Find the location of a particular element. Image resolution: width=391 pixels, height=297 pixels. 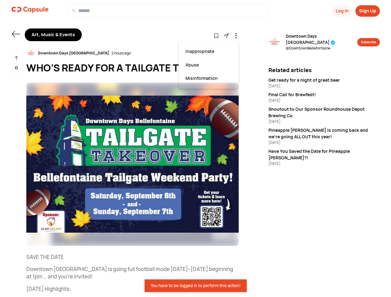

div: Final Call for Brewfest! is located at coordinates (324, 94).